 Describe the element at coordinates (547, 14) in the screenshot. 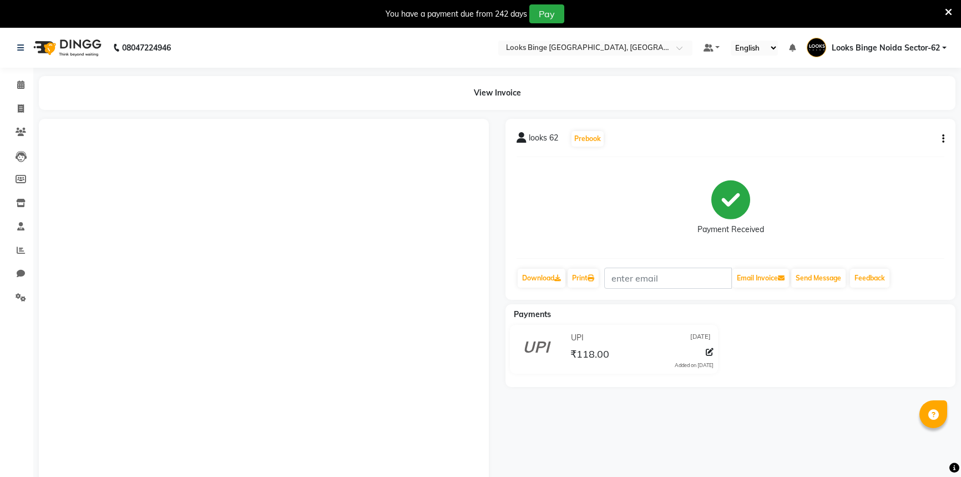

I see `button: Pay` at that location.